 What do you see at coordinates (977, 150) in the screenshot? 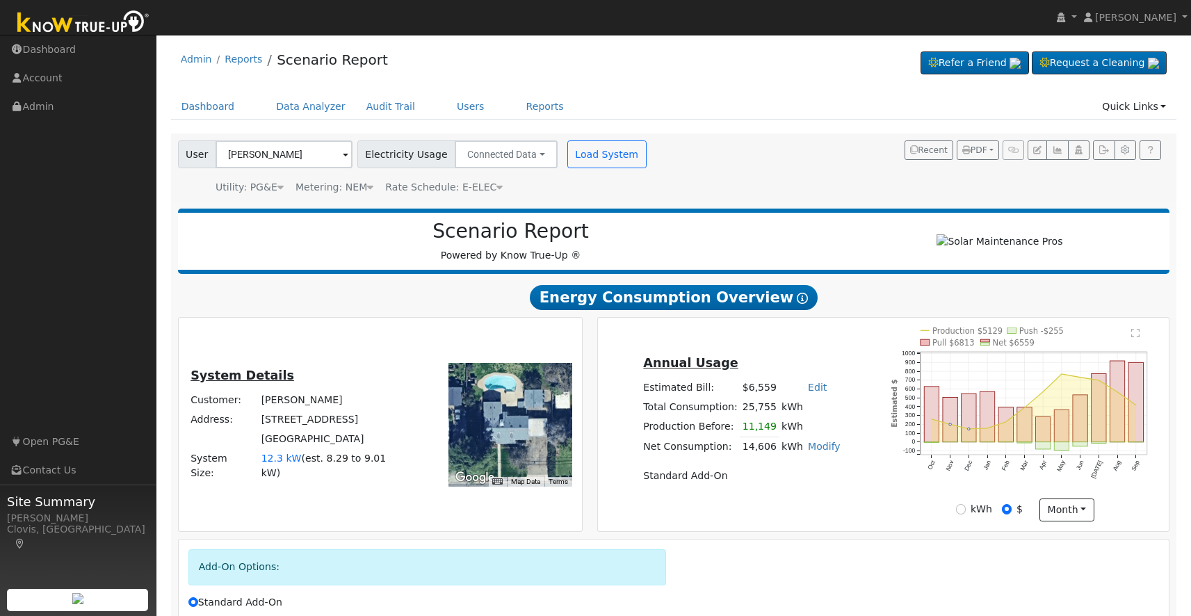
I see `button: PDF` at bounding box center [977, 150].